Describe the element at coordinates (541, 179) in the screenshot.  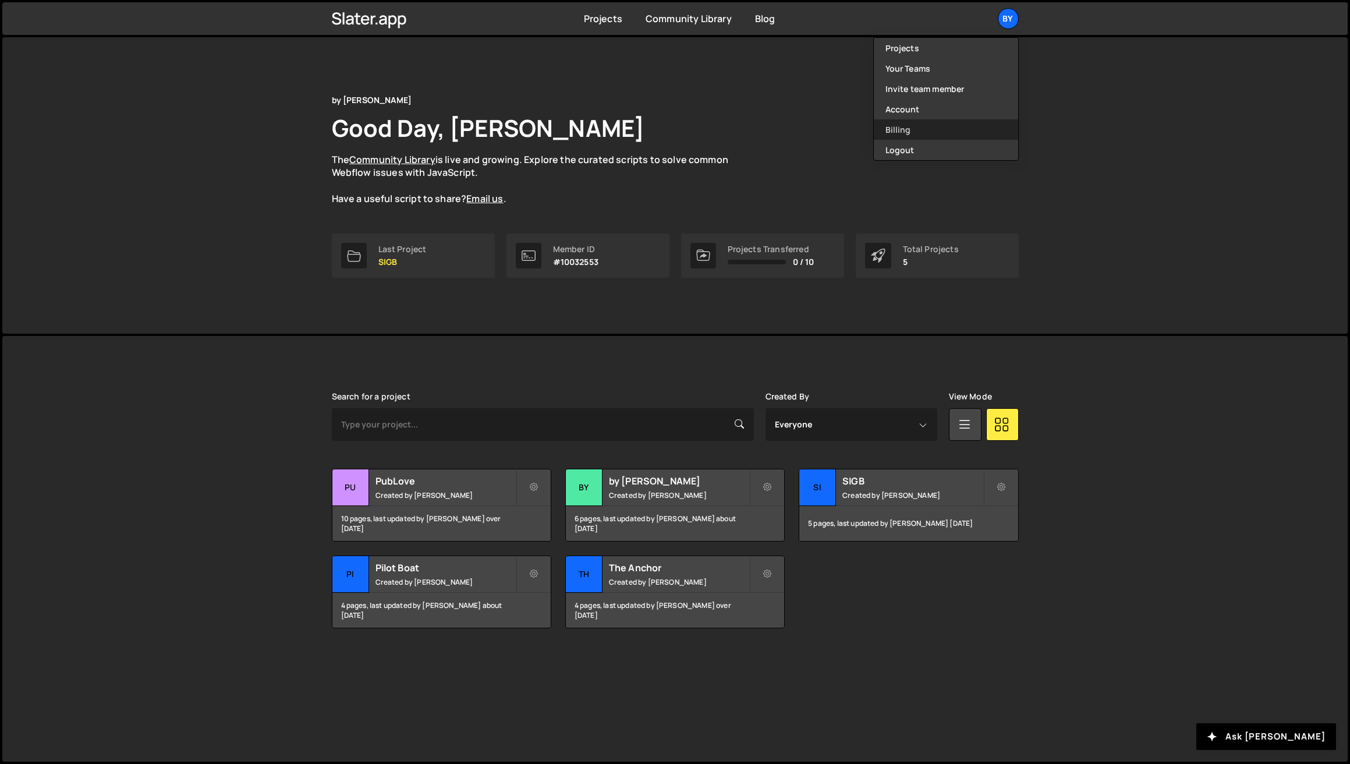
I see `p: The is live and growing. Explore the curated scripts to solve common Webflow issues with JavaScri...` at that location.